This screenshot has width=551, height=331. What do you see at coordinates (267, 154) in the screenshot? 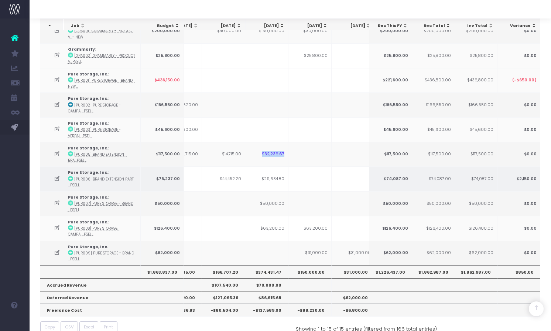
I see `td: $32,236.67` at bounding box center [267, 154].